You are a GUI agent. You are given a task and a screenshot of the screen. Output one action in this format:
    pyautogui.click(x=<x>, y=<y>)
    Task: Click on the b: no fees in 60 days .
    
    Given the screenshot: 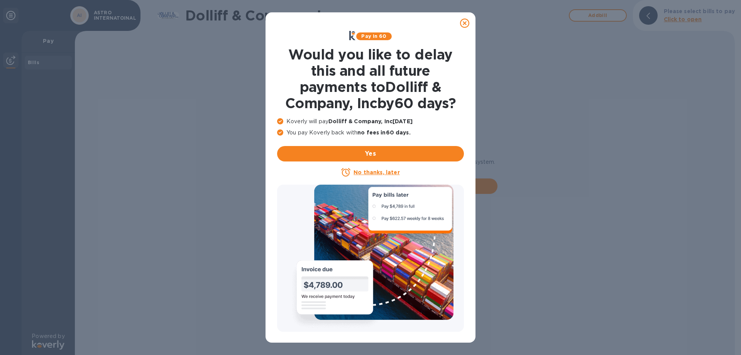 What is the action you would take?
    pyautogui.click(x=384, y=132)
    